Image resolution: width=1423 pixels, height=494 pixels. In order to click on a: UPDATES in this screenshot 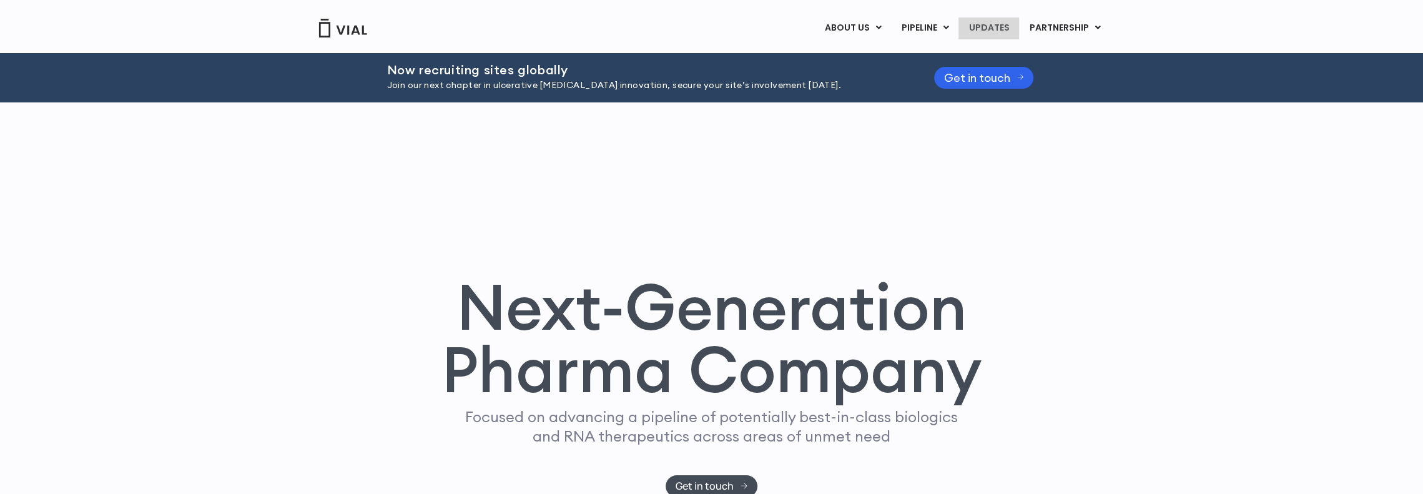, I will do `click(988, 28)`.